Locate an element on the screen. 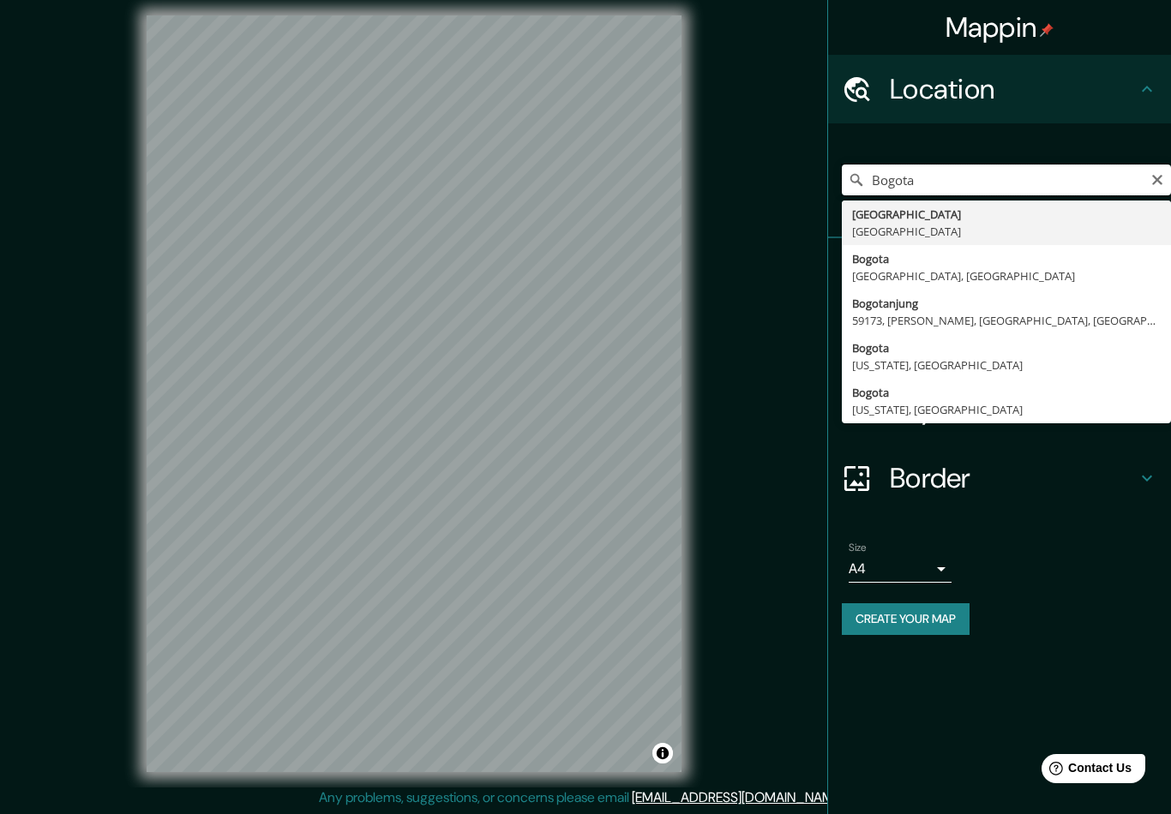  div: Style is located at coordinates (999, 341).